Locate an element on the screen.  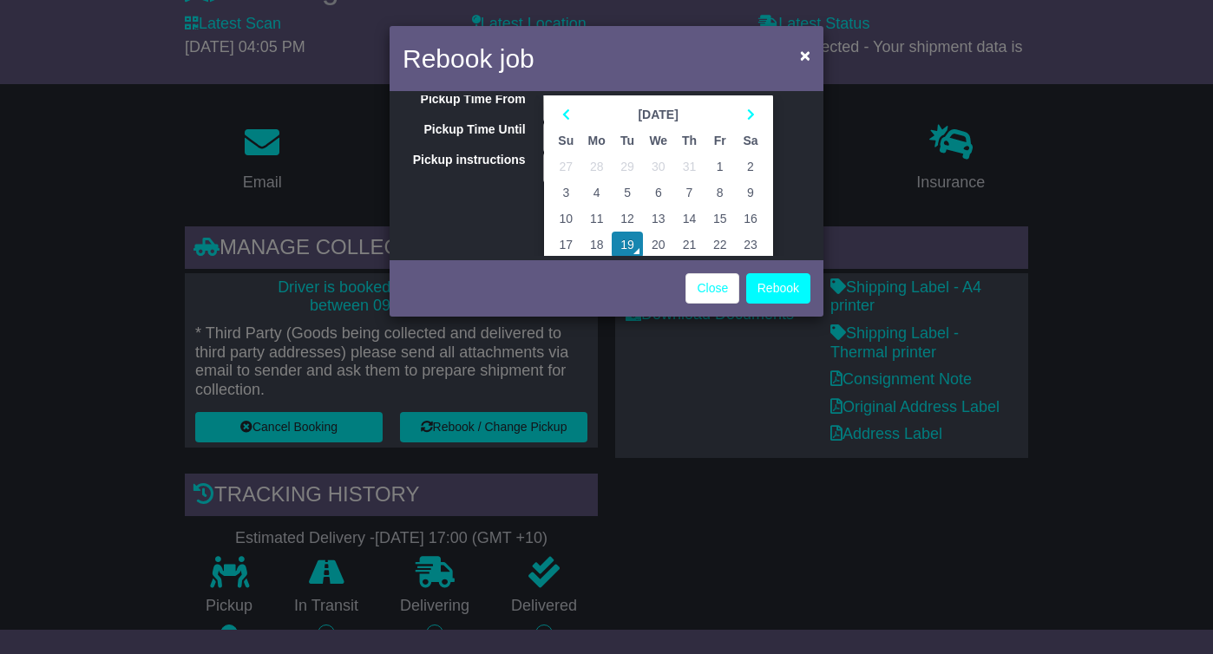
td: 15 is located at coordinates (720, 219).